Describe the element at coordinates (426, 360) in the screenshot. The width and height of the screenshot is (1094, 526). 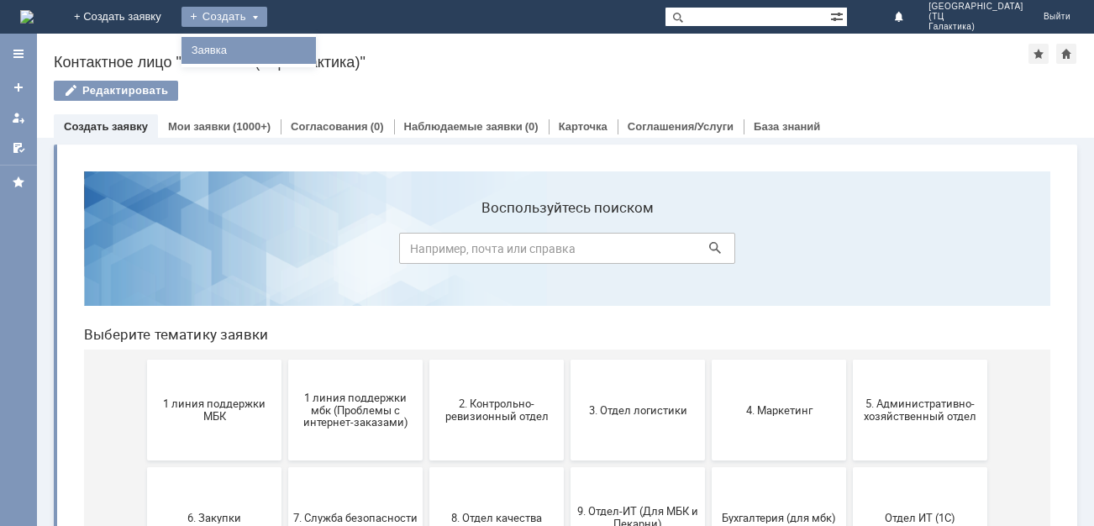
I see `button: 8. Отдел качества` at that location.